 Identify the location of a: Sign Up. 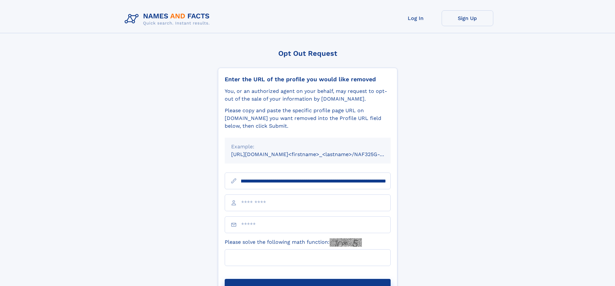
(467, 18).